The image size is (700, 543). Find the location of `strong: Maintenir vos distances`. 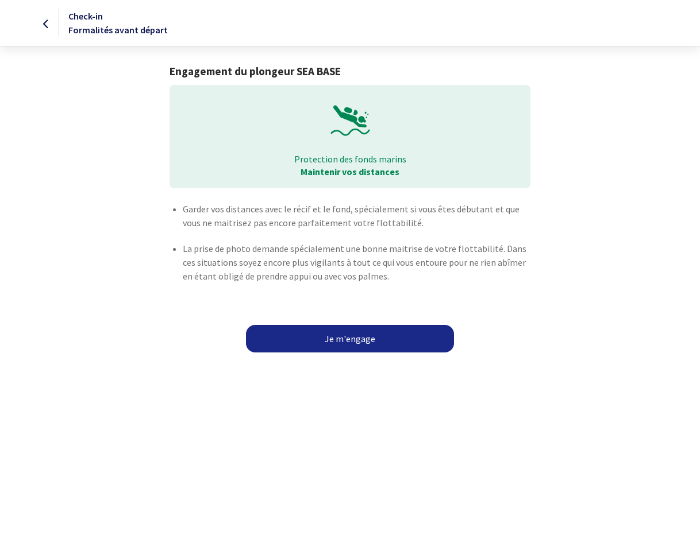

strong: Maintenir vos distances is located at coordinates (350, 172).